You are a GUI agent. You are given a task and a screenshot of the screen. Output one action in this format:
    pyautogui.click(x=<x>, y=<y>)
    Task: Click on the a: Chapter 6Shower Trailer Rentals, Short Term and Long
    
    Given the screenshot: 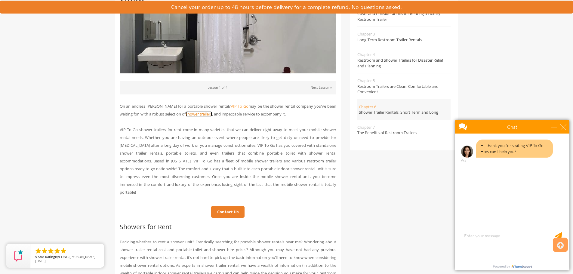 What is the action you would take?
    pyautogui.click(x=404, y=109)
    